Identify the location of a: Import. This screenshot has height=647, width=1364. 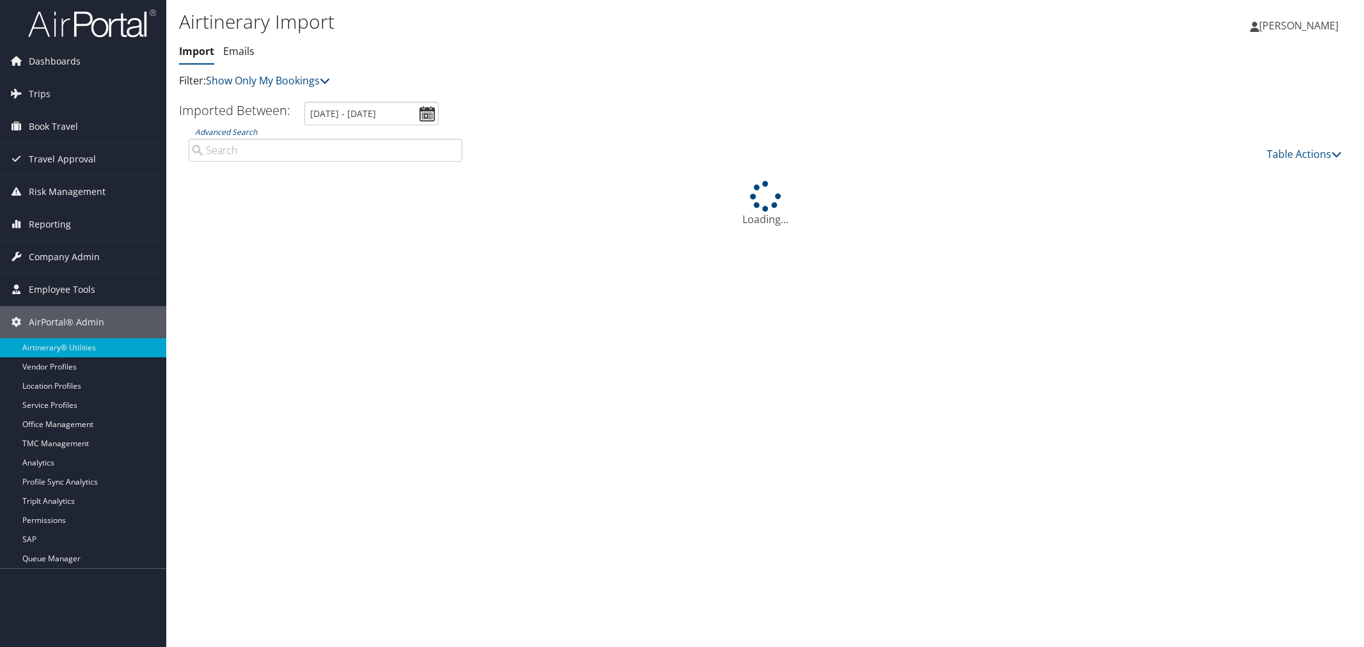
(196, 51).